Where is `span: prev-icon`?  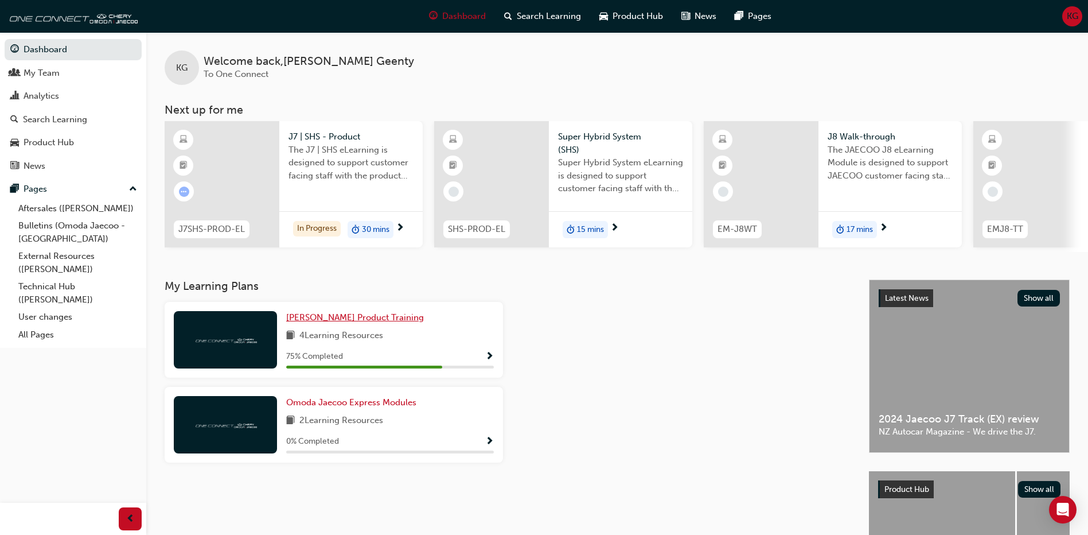 span: prev-icon is located at coordinates (130, 519).